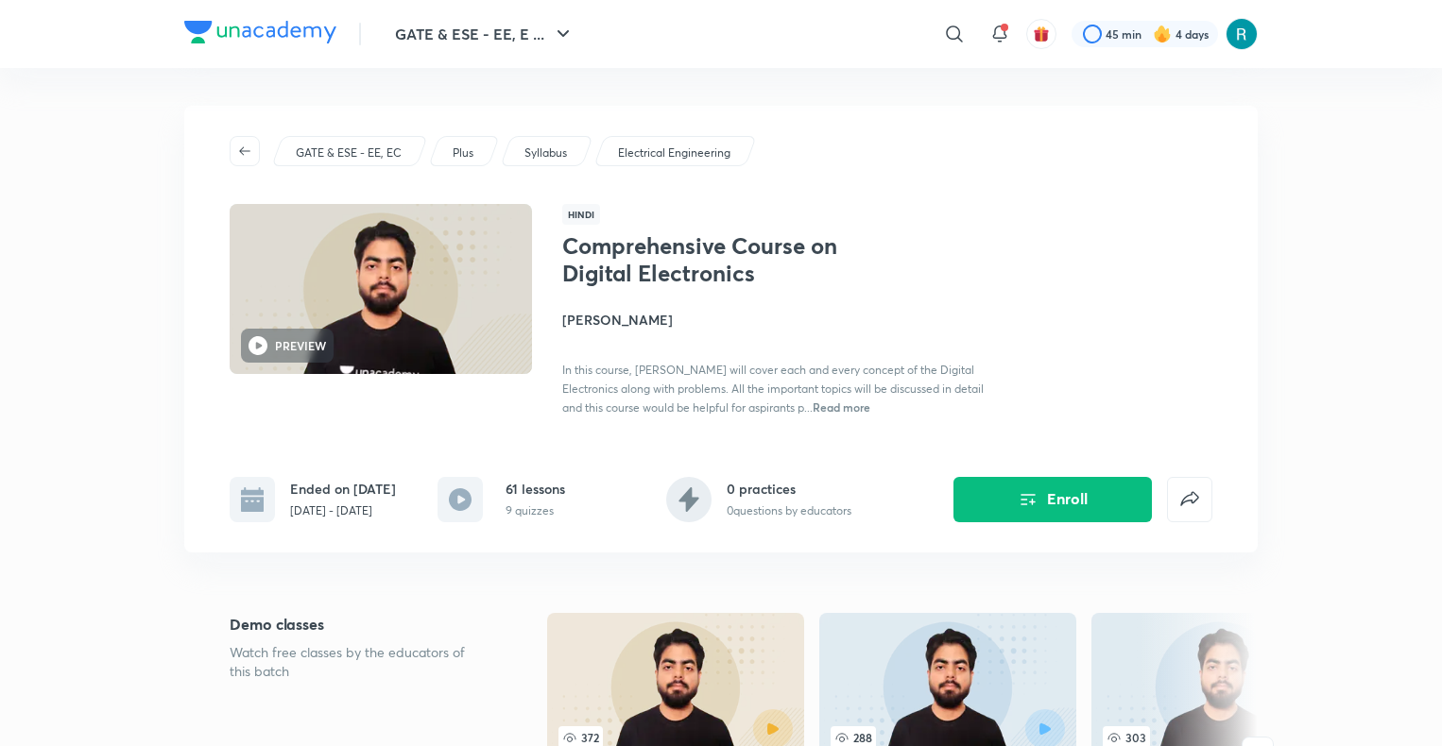  I want to click on img: Company Logo, so click(260, 32).